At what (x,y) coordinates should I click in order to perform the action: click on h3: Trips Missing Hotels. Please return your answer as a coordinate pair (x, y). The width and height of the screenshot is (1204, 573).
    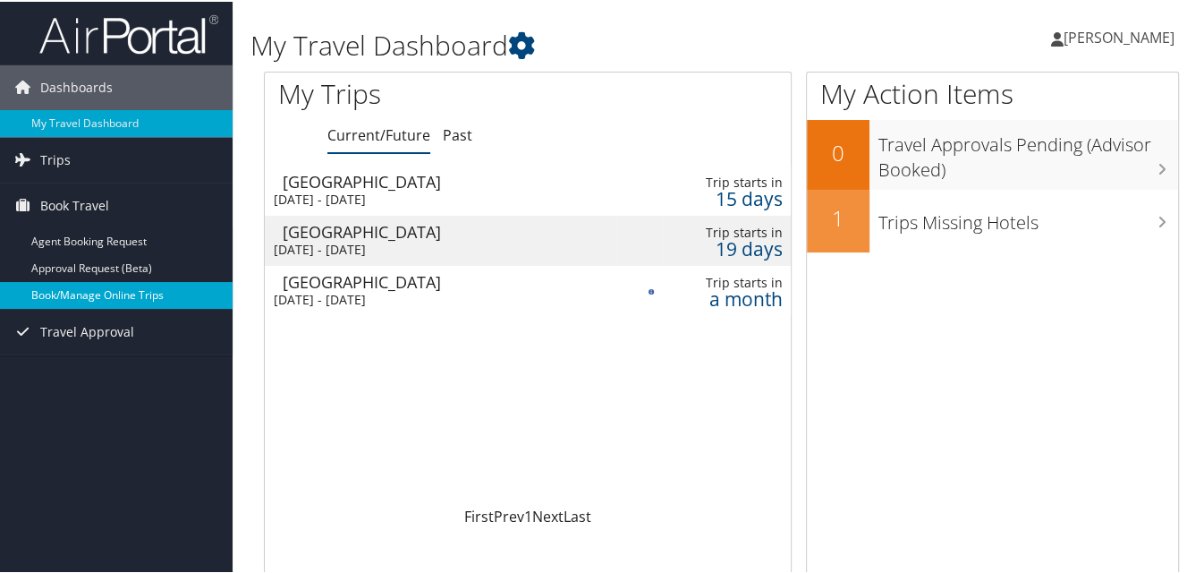
    Looking at the image, I should click on (1029, 217).